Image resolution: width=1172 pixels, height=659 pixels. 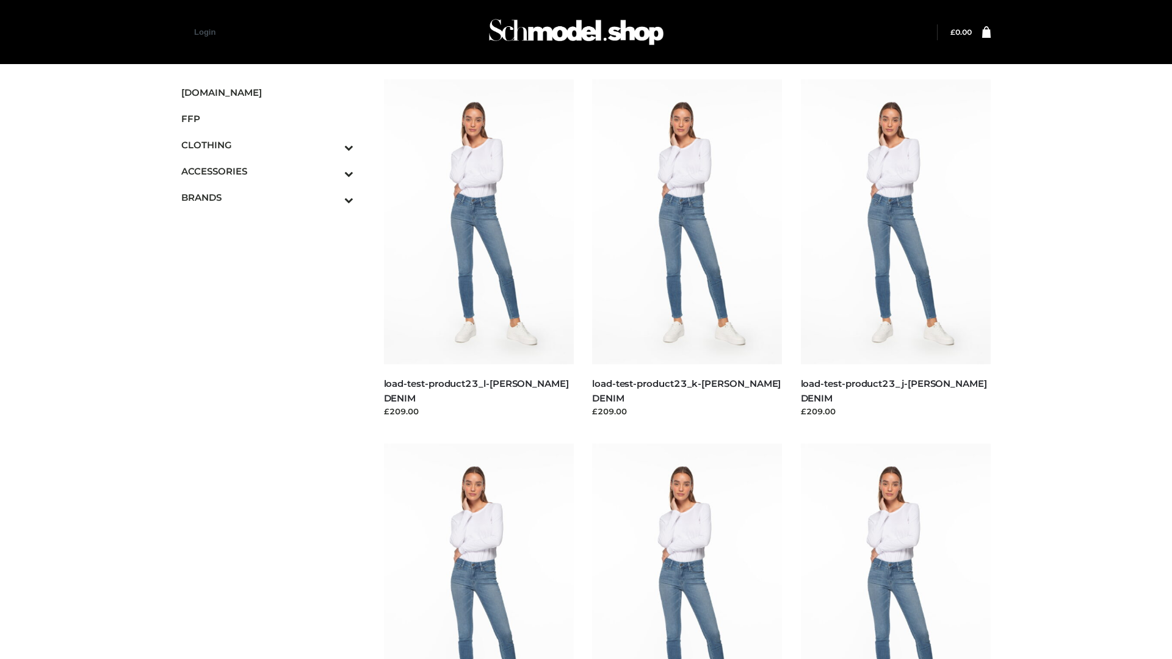 I want to click on a: CLOTHINGToggle Submenu, so click(x=267, y=145).